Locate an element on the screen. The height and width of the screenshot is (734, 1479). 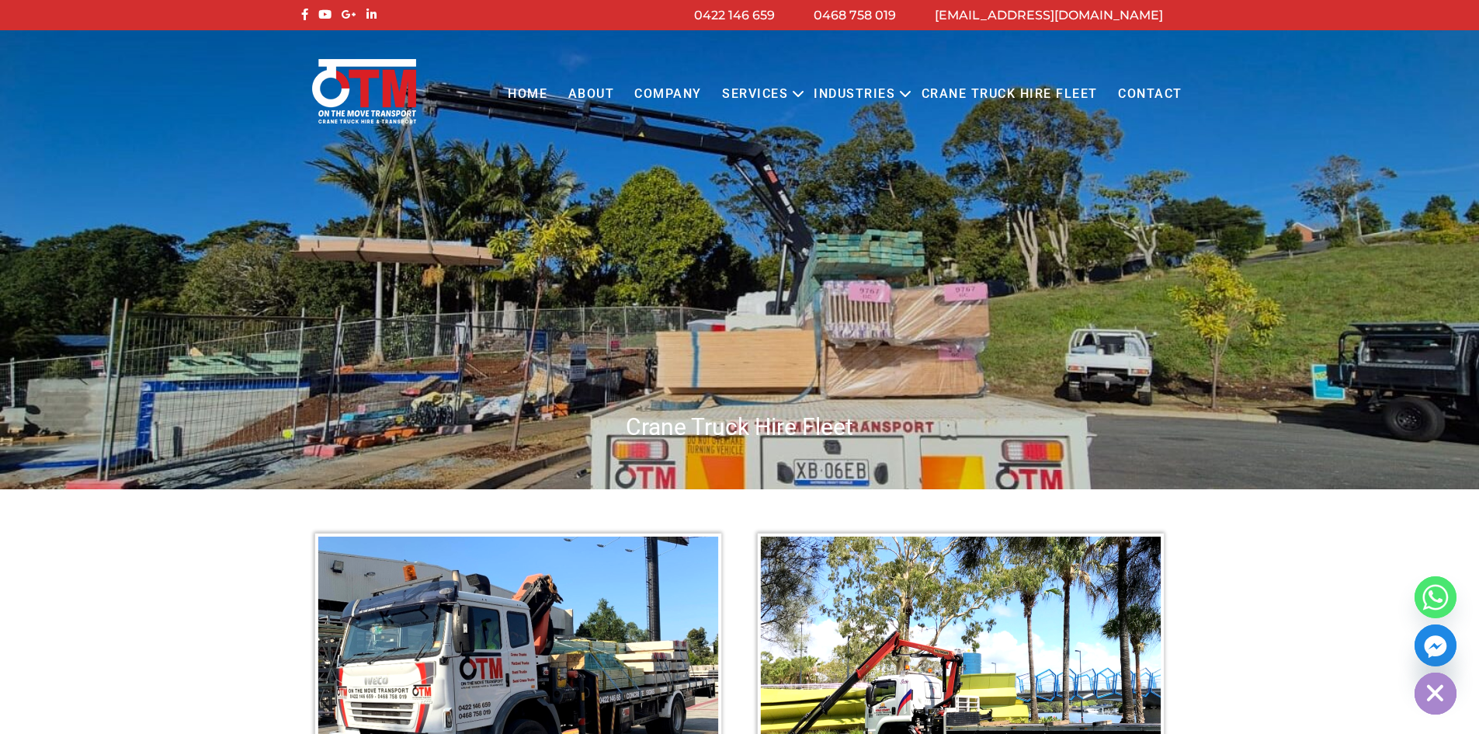
a: Industries is located at coordinates (854, 94).